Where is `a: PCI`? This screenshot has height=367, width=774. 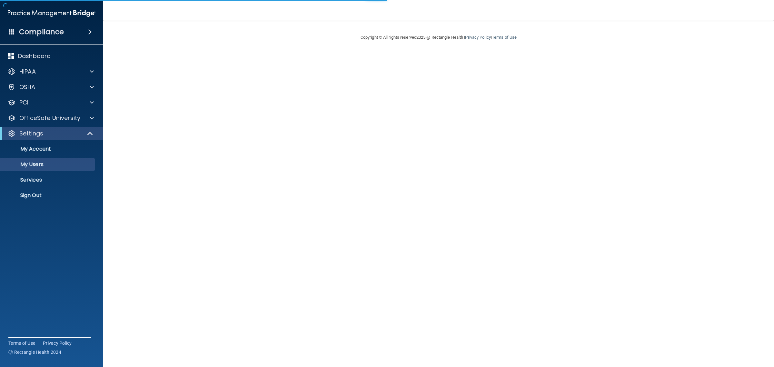
a: PCI is located at coordinates (51, 103).